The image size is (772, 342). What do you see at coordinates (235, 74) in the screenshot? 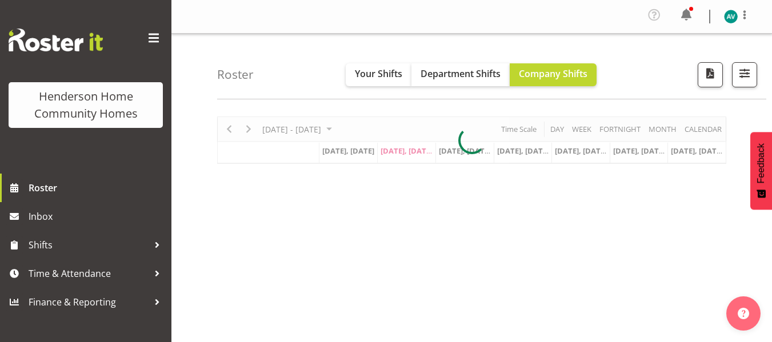
I see `h4: Roster` at bounding box center [235, 74].